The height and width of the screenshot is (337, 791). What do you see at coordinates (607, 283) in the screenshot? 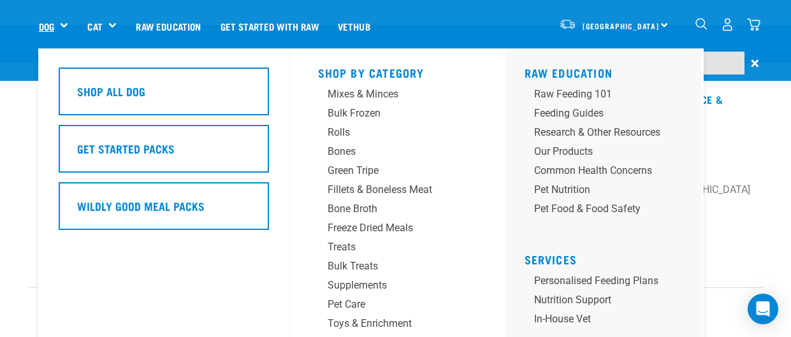
I see `a: Personalised Feeding Plans` at bounding box center [607, 283].